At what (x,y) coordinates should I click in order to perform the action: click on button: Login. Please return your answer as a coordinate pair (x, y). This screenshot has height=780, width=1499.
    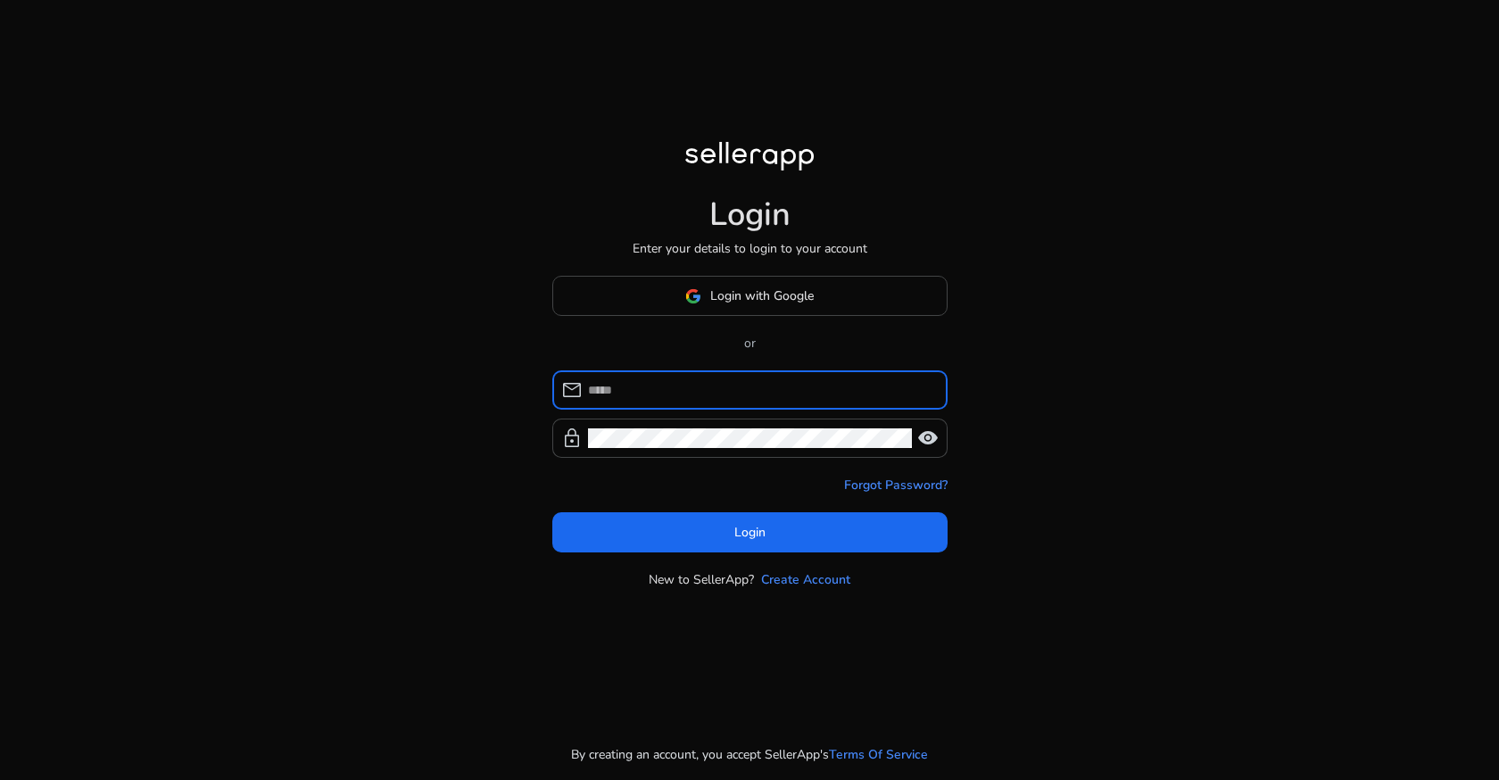
    Looking at the image, I should click on (750, 532).